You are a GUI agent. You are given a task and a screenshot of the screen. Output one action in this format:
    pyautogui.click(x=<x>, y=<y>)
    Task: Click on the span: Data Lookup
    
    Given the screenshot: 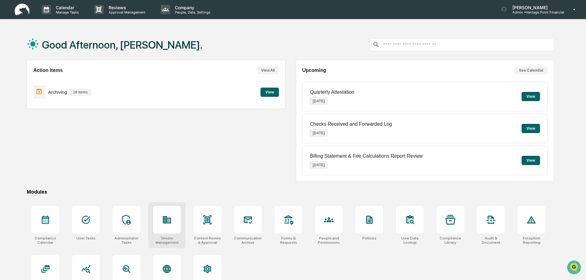 What is the action you would take?
    pyautogui.click(x=25, y=92)
    